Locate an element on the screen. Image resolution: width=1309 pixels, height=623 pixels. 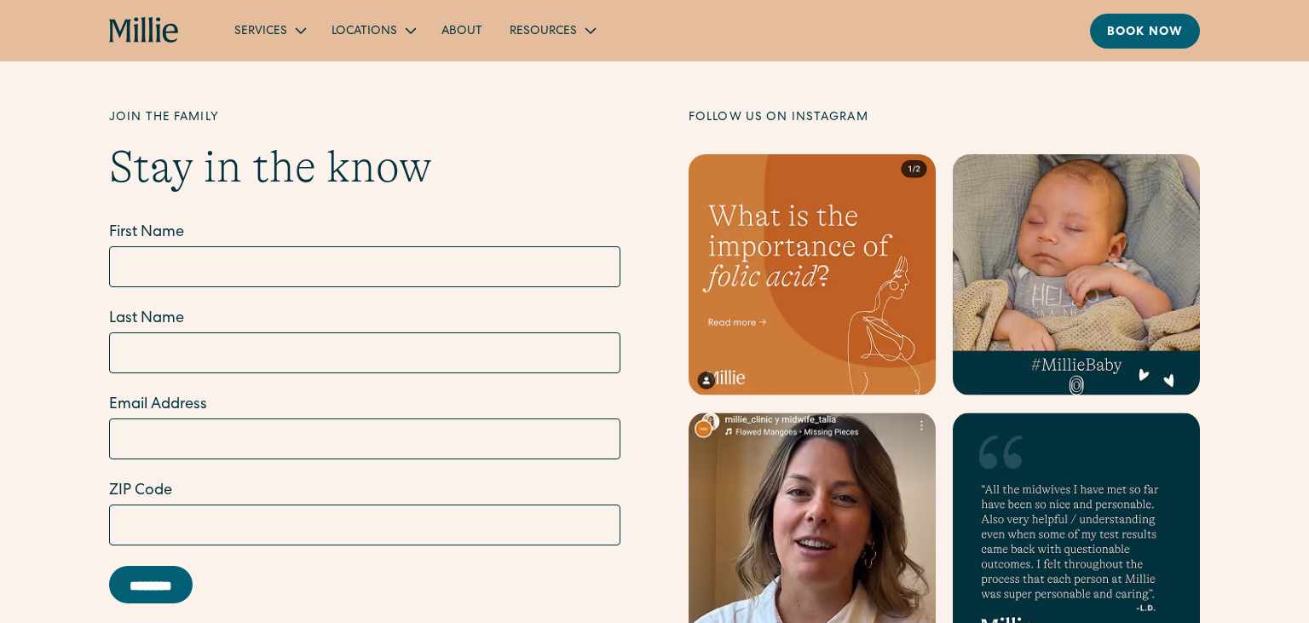
label: First Name is located at coordinates (365, 233).